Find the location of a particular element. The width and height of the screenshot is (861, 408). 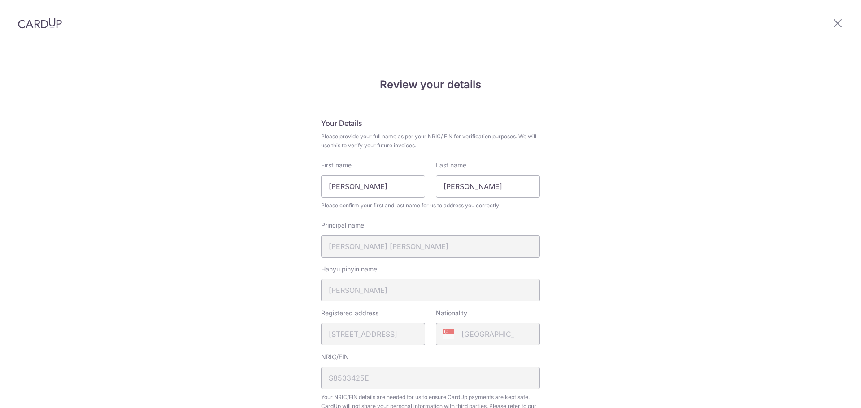

h5: Your Details is located at coordinates (430, 123).